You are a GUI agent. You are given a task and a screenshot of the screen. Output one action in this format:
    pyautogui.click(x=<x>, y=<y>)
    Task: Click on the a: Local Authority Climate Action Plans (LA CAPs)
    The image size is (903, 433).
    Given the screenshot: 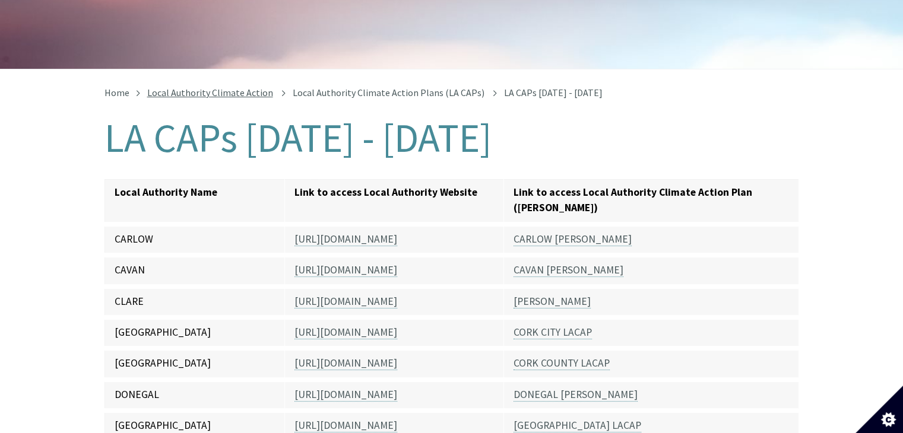 What is the action you would take?
    pyautogui.click(x=388, y=93)
    